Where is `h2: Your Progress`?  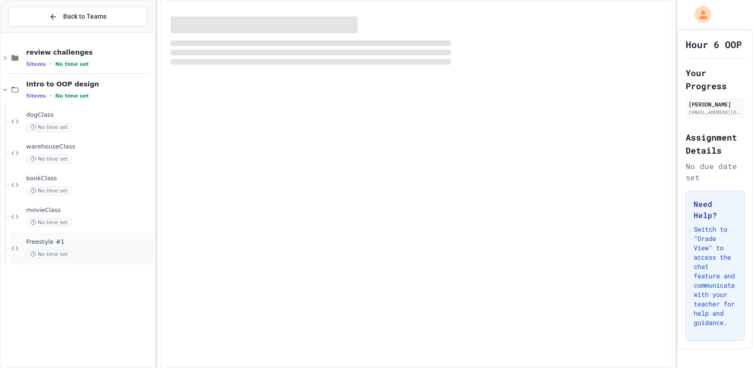
h2: Your Progress is located at coordinates (715, 79).